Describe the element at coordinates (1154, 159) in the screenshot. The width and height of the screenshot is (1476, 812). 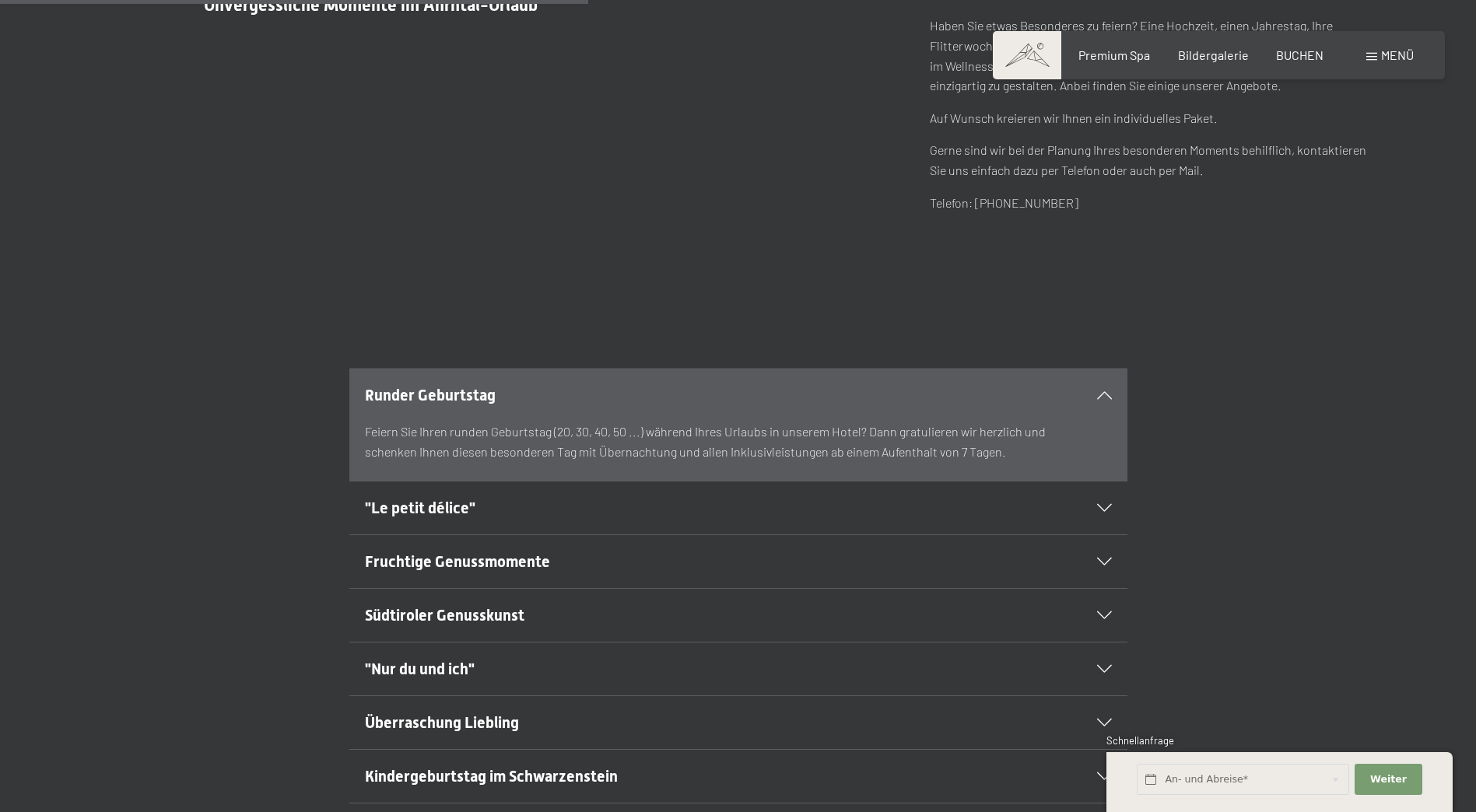
I see `p: Gerne sind wir bei der Planung Ihres besonderen Moments behilflich, kontaktieren Sie uns einfach ...` at that location.